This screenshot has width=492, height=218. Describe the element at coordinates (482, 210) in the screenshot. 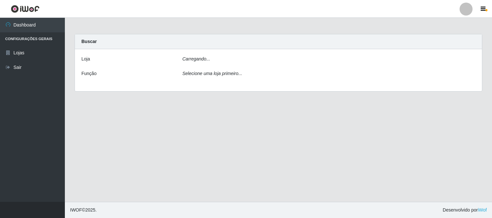

I see `a: iWof` at that location.